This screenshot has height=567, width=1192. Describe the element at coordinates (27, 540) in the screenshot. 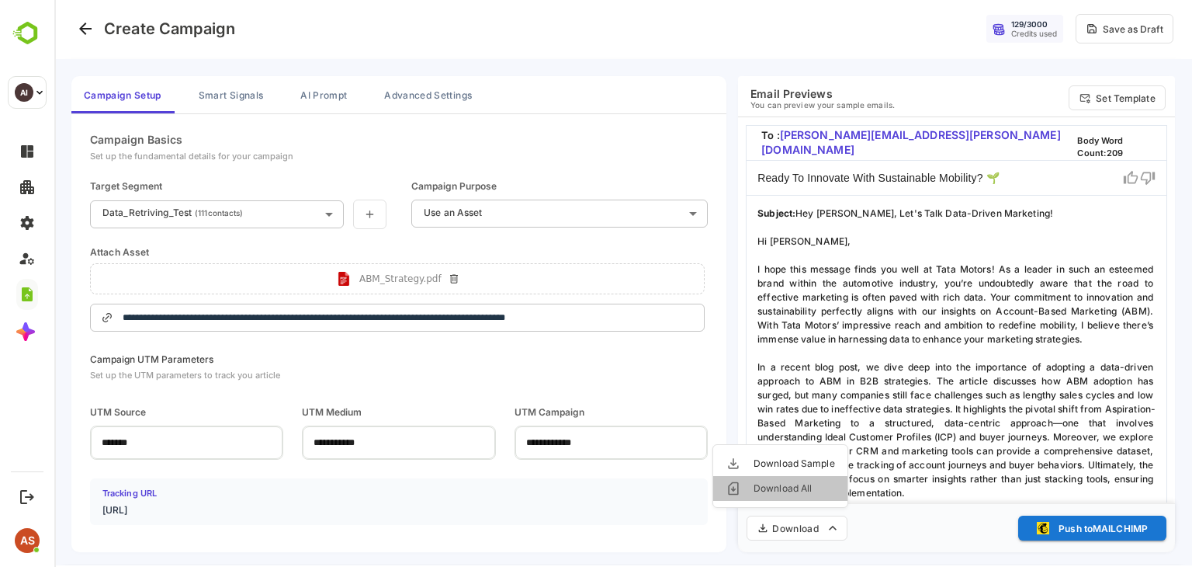

I see `div: AS` at that location.